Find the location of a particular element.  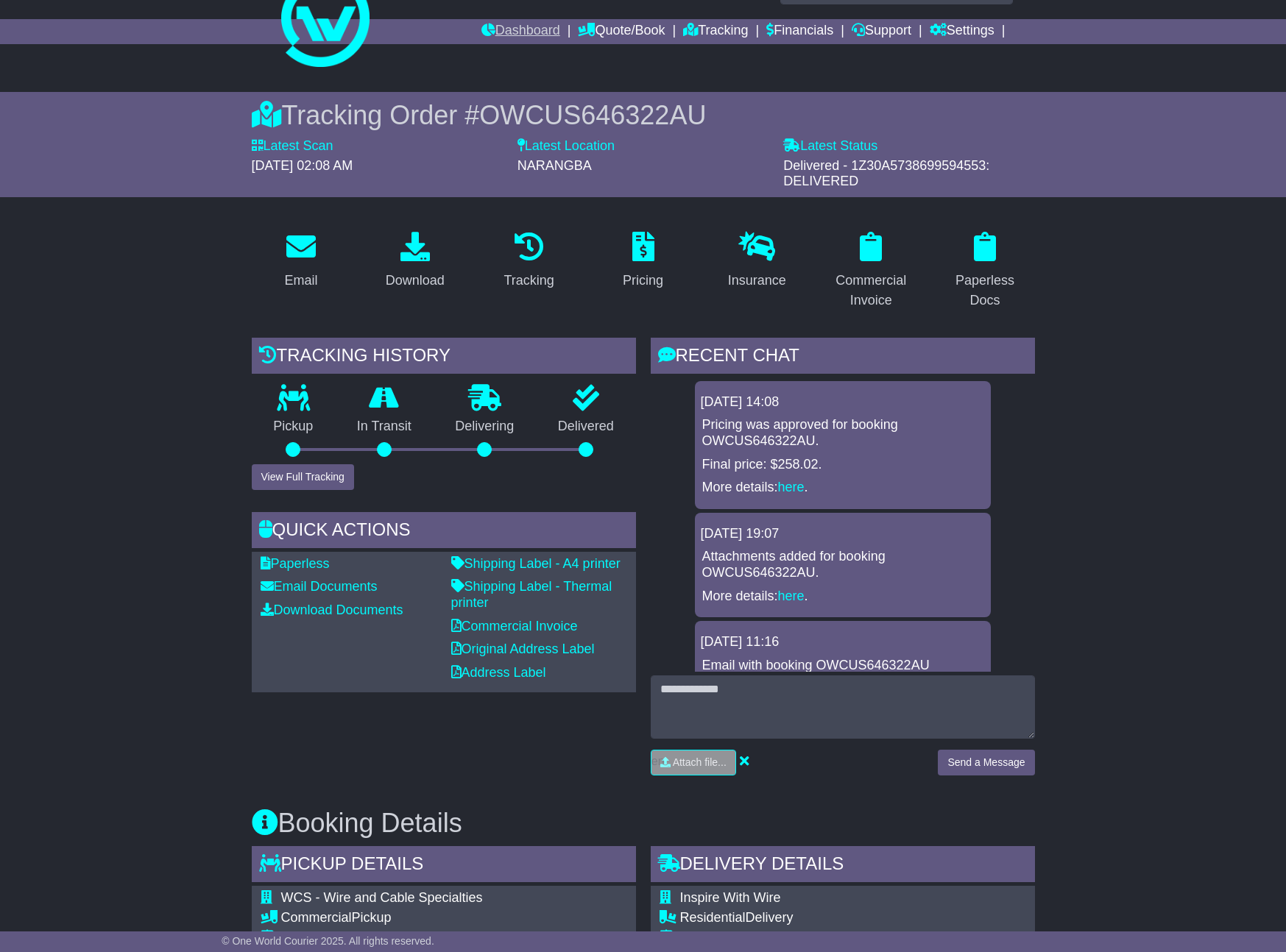

button: View Full Tracking is located at coordinates (302, 477).